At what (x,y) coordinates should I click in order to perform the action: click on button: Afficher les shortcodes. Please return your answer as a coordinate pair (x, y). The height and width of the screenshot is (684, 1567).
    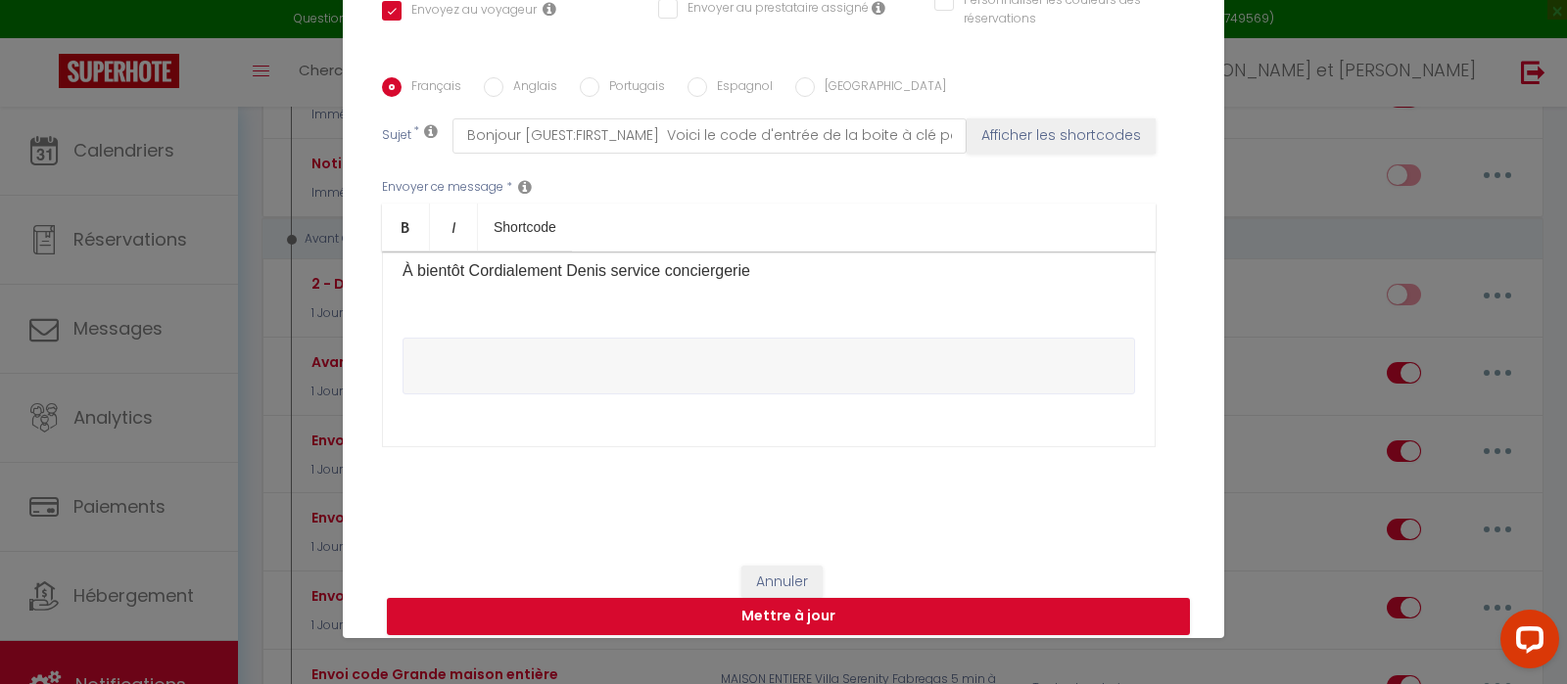
    Looking at the image, I should click on (1060, 136).